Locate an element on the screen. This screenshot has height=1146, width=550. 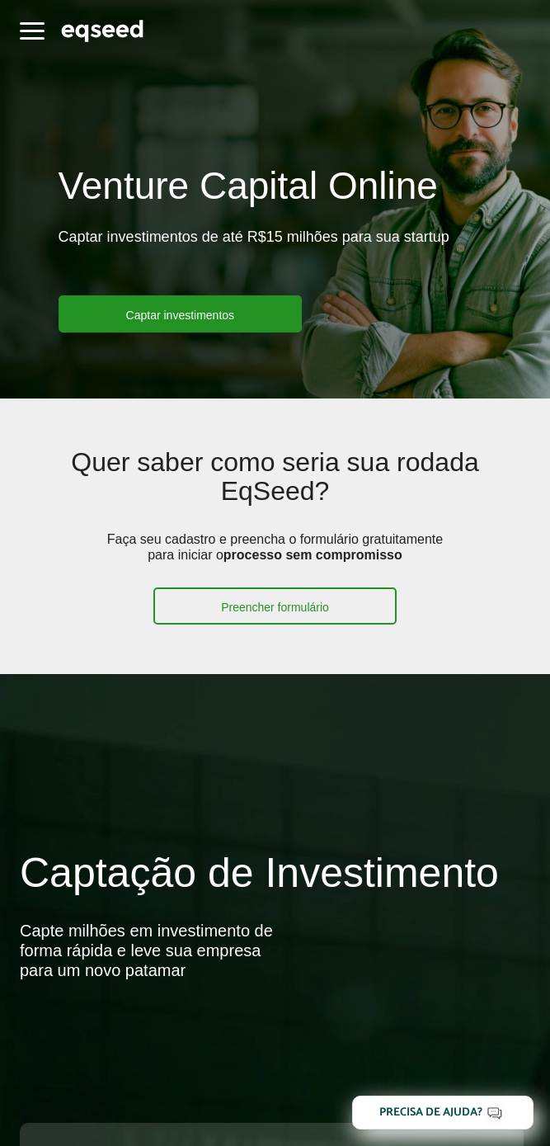
div: Capte milhões em investimento de forma rápida e leve sua empresa para um novo patamar is located at coordinates (152, 950).